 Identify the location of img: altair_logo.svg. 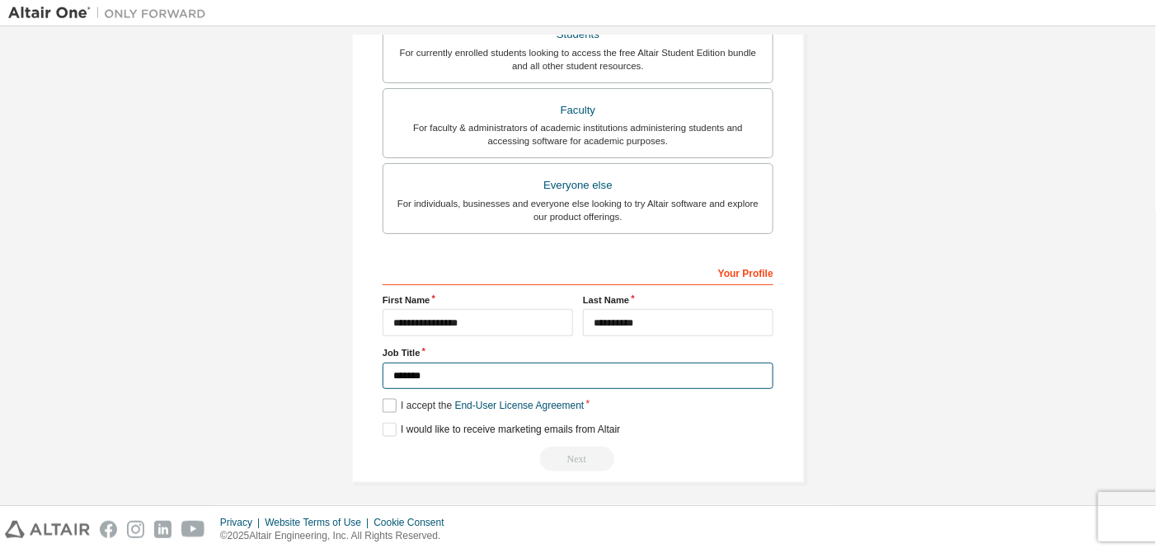
(47, 530).